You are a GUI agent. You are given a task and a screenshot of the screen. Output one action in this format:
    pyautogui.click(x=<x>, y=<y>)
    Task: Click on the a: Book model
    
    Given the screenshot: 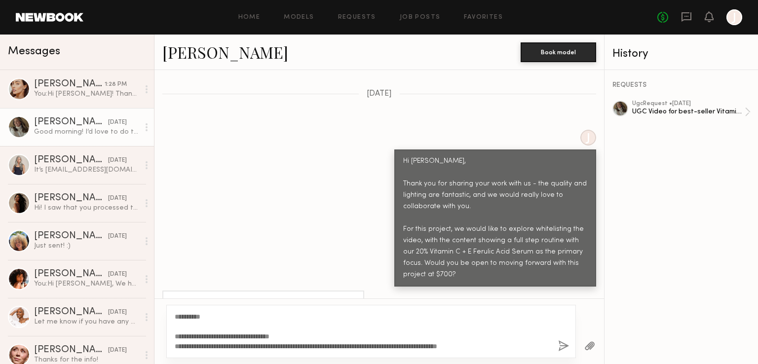 What is the action you would take?
    pyautogui.click(x=558, y=51)
    